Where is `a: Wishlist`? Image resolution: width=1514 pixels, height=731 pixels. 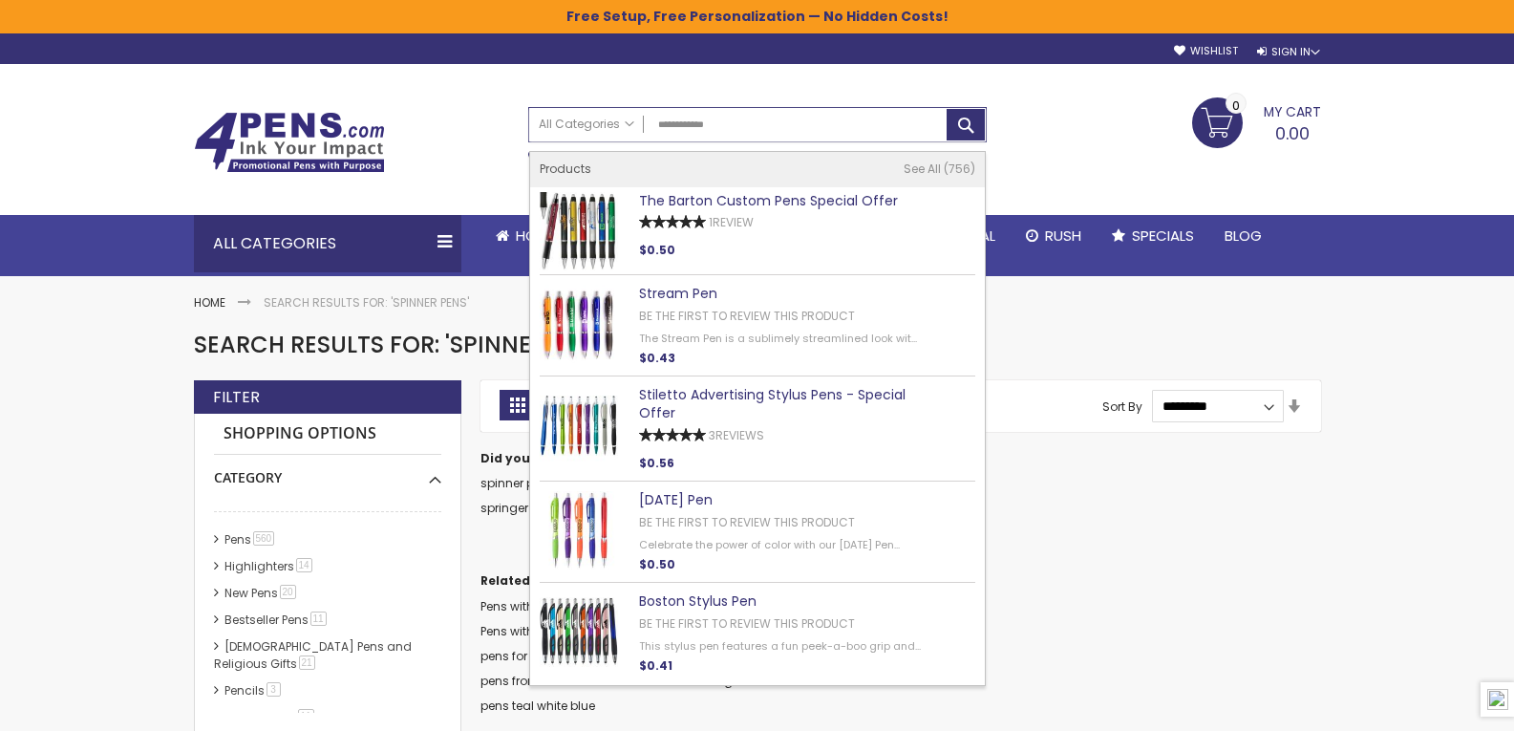
a: Wishlist is located at coordinates (1206, 51).